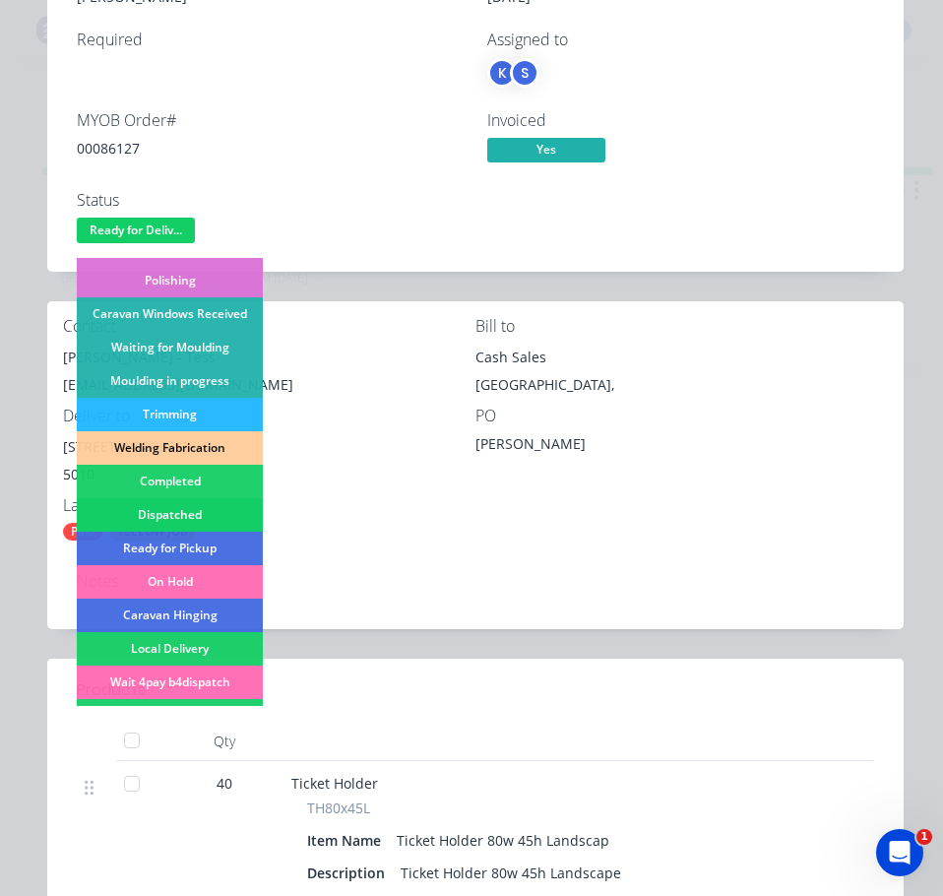 This screenshot has width=943, height=896. I want to click on div: Notes, so click(475, 581).